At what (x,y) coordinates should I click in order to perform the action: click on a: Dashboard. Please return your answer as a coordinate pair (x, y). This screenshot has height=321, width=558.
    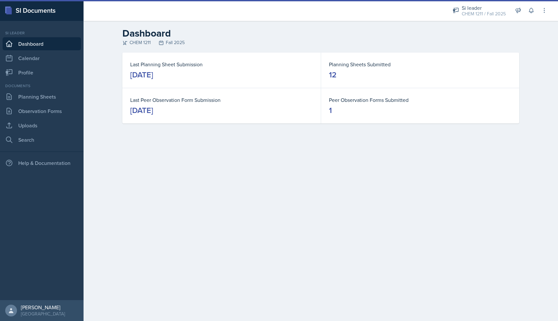
    Looking at the image, I should click on (42, 44).